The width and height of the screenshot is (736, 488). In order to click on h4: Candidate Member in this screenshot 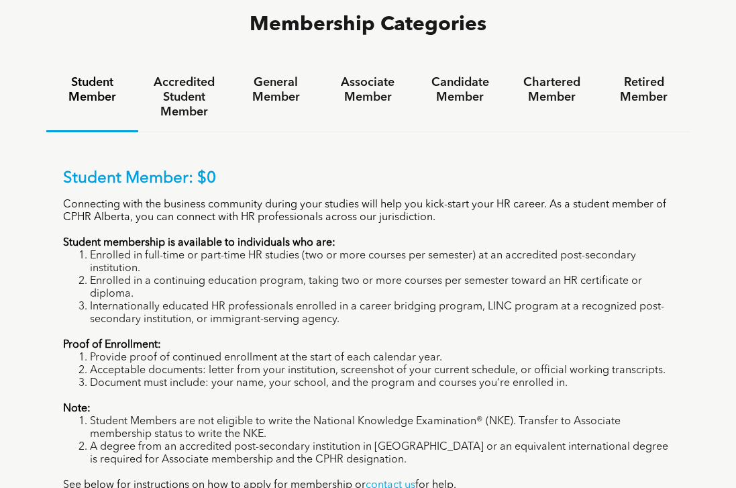, I will do `click(460, 90)`.